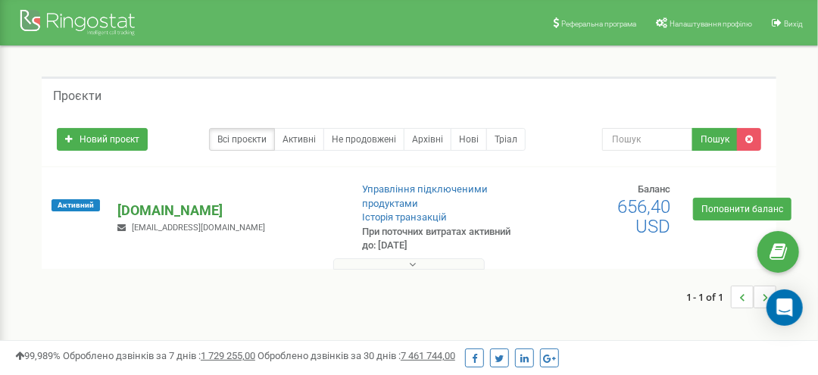 This screenshot has height=375, width=818. What do you see at coordinates (647, 139) in the screenshot?
I see `input: Пошук` at bounding box center [647, 139].